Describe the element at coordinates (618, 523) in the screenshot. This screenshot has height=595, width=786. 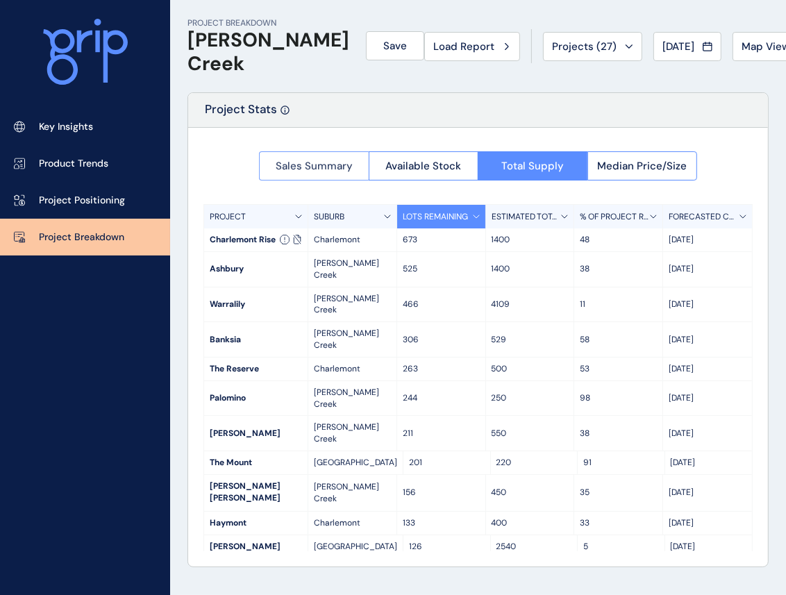
I see `p: 33` at that location.